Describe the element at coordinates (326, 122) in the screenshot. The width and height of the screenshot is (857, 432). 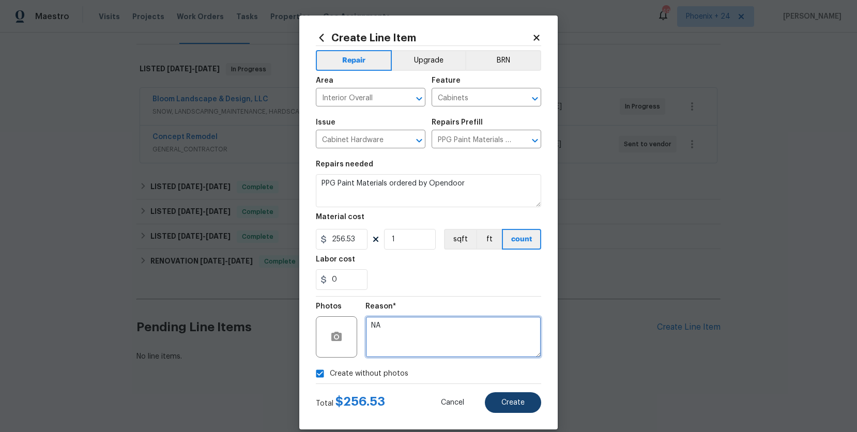
I see `h5: Issue` at that location.